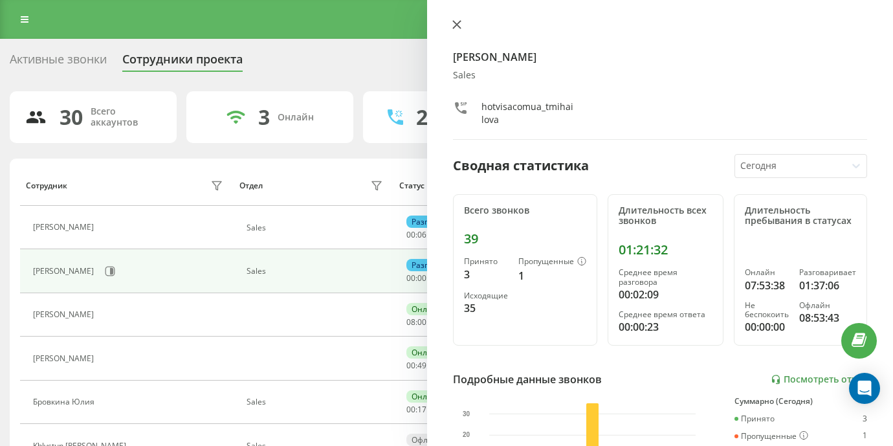  Describe the element at coordinates (865, 388) in the screenshot. I see `div: Open Intercom Messenger` at that location.